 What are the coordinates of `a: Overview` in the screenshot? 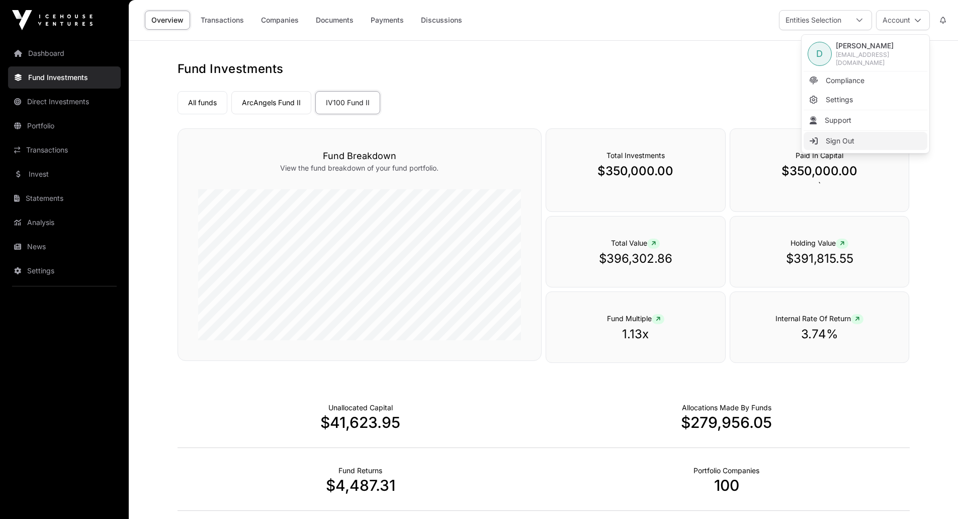 It's located at (168, 20).